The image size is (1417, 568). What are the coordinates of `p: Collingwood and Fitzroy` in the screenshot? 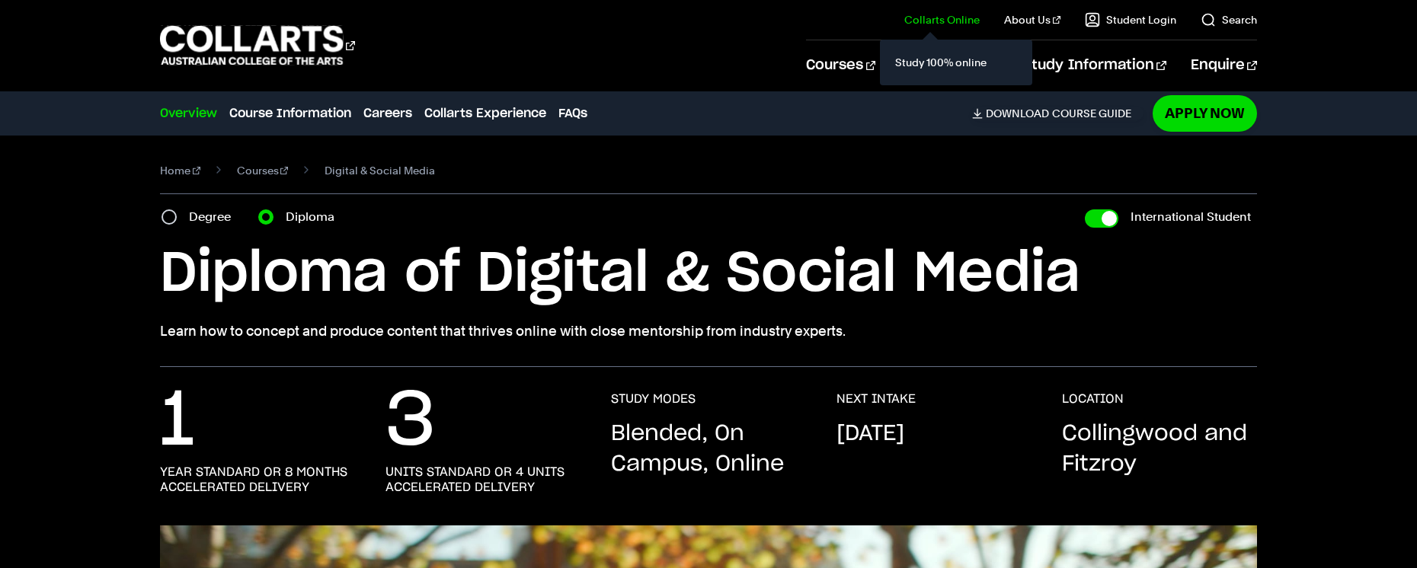 It's located at (1159, 449).